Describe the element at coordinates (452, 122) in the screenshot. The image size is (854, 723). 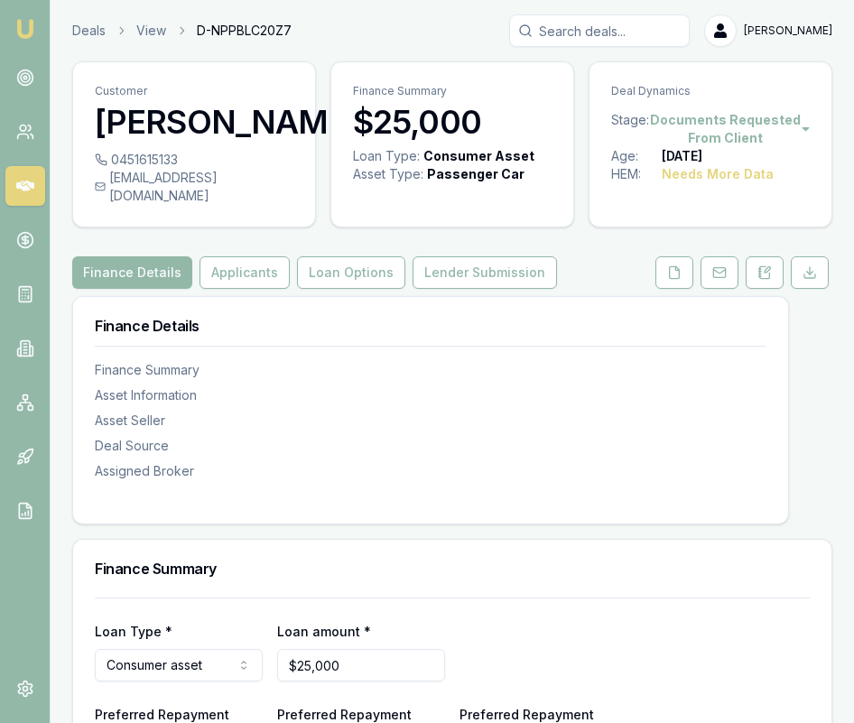
I see `h3: $25,000` at that location.